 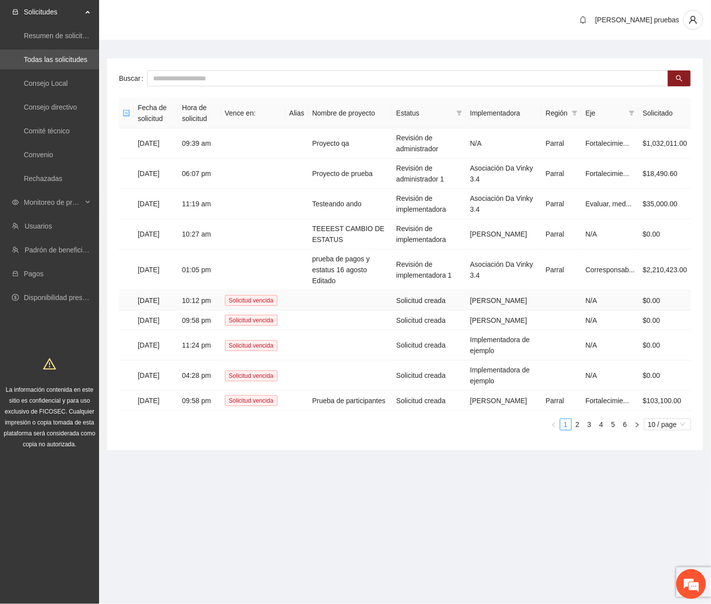 What do you see at coordinates (97, 182) in the screenshot?
I see `span: Estamos en línea.` at bounding box center [97, 182].